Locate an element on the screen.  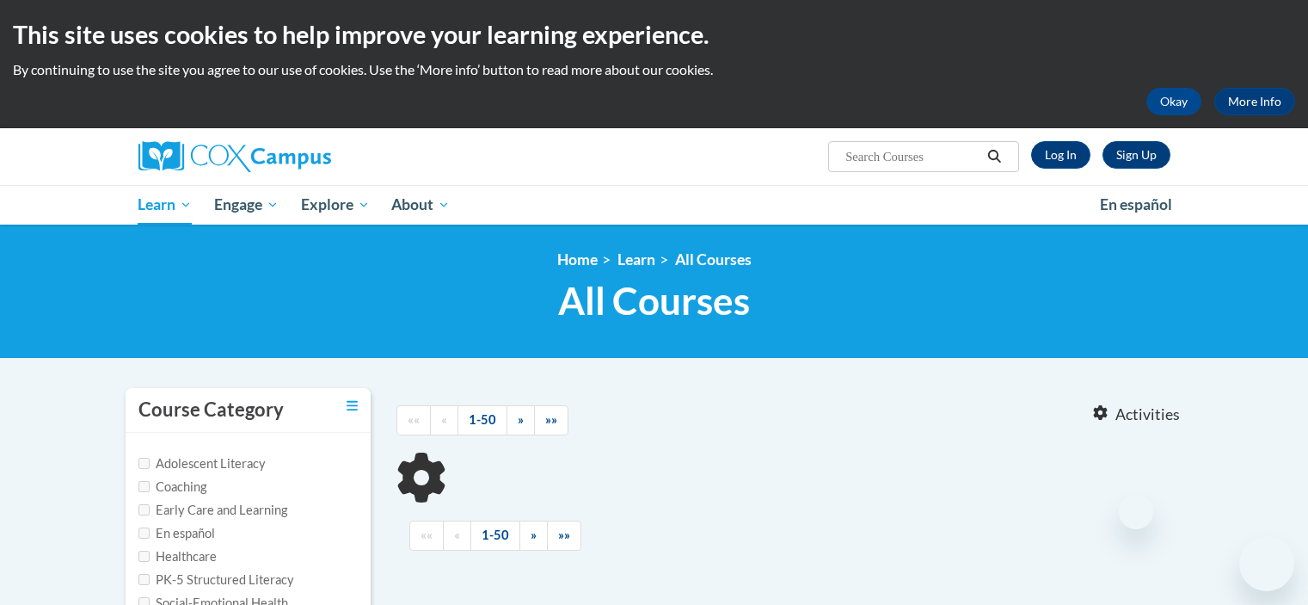
a: More Info is located at coordinates (1255, 101).